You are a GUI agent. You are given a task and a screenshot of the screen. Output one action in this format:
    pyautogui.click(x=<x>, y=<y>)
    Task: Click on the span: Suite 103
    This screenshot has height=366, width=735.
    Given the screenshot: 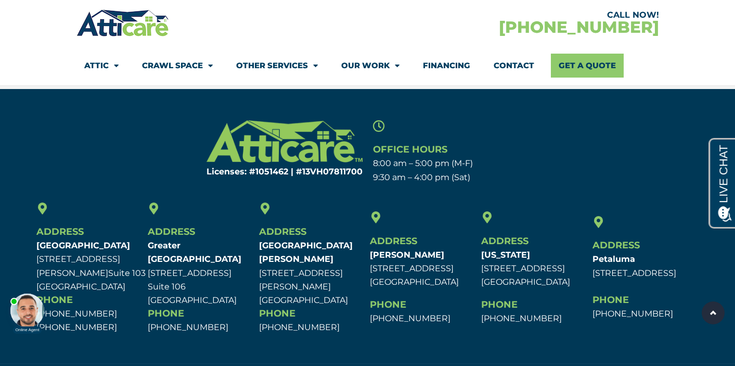 What is the action you would take?
    pyautogui.click(x=127, y=273)
    